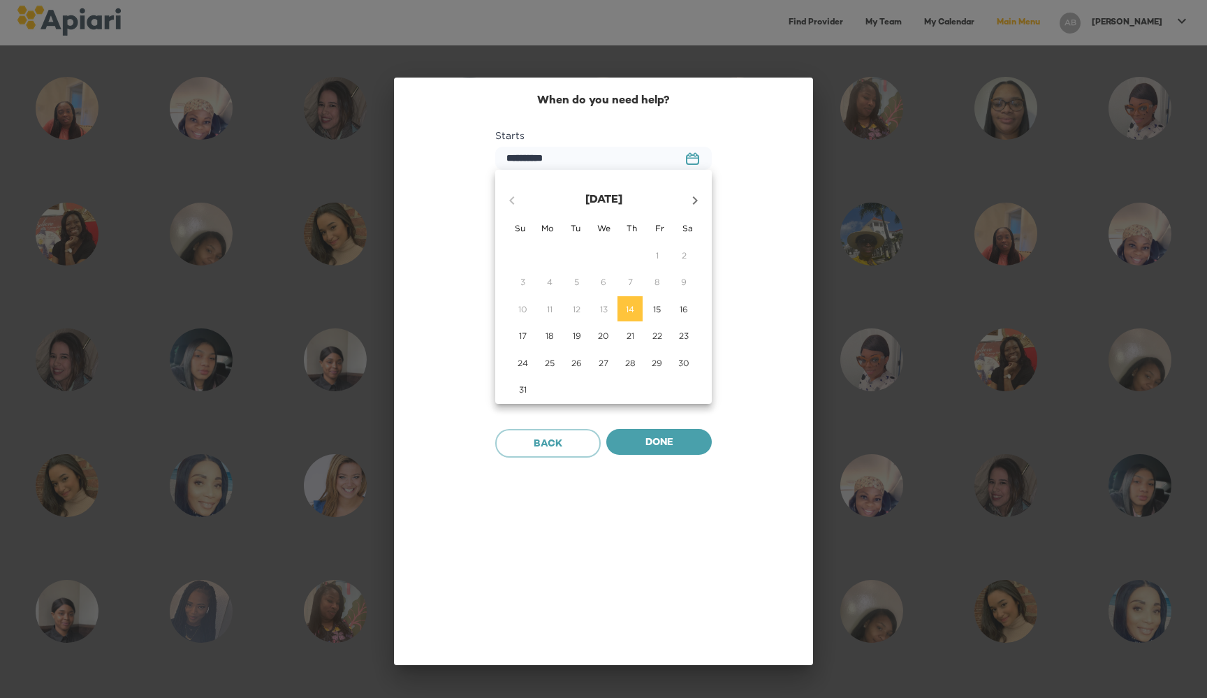 This screenshot has height=698, width=1207. What do you see at coordinates (684, 336) in the screenshot?
I see `button: 23` at bounding box center [684, 336].